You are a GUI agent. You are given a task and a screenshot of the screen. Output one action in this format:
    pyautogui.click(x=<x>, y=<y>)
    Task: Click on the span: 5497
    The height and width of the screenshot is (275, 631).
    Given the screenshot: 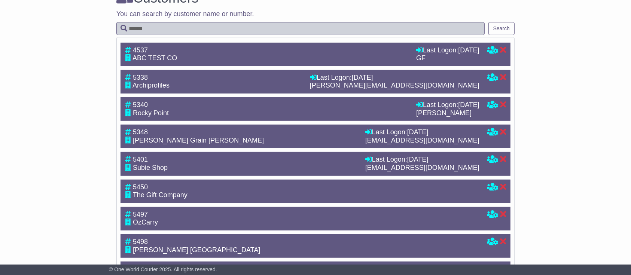 What is the action you would take?
    pyautogui.click(x=140, y=214)
    